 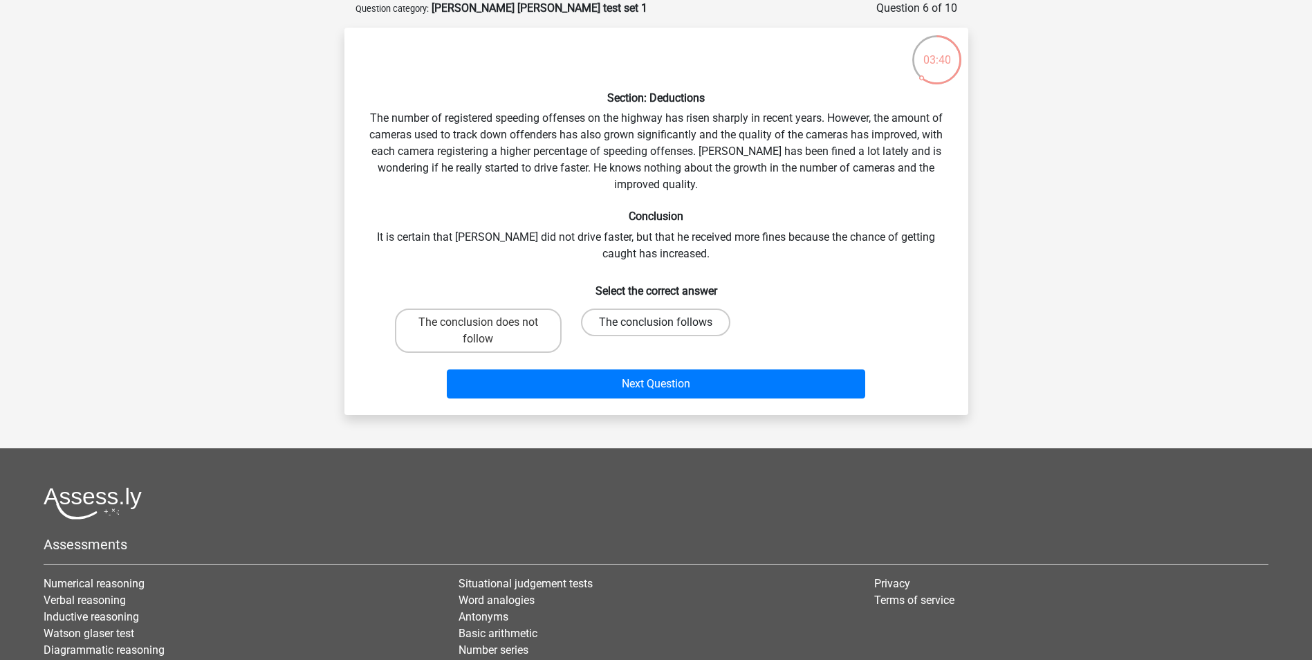 I want to click on label: The conclusion does not follow, so click(x=478, y=331).